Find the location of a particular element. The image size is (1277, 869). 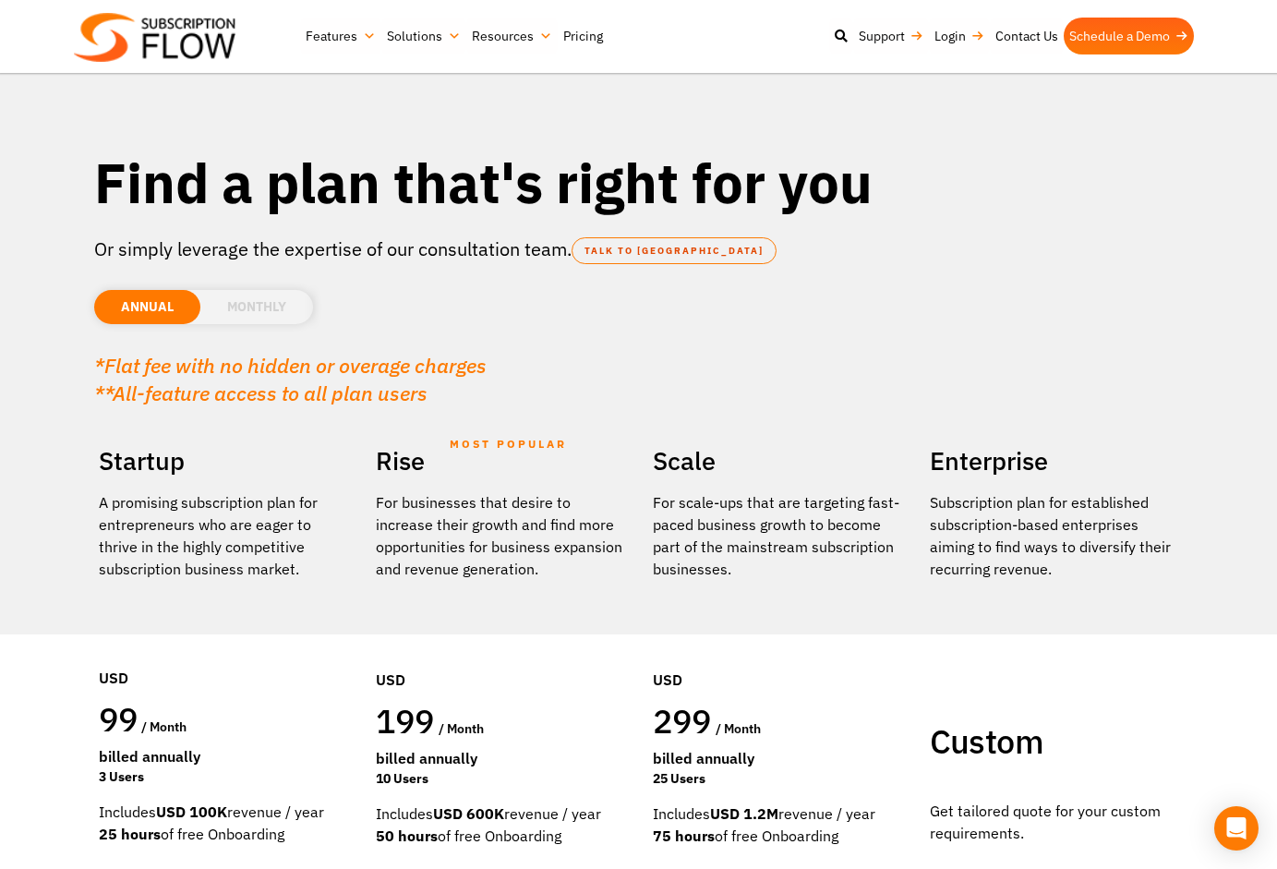

em: *Flat fee with no hidden or overage charges is located at coordinates (290, 365).